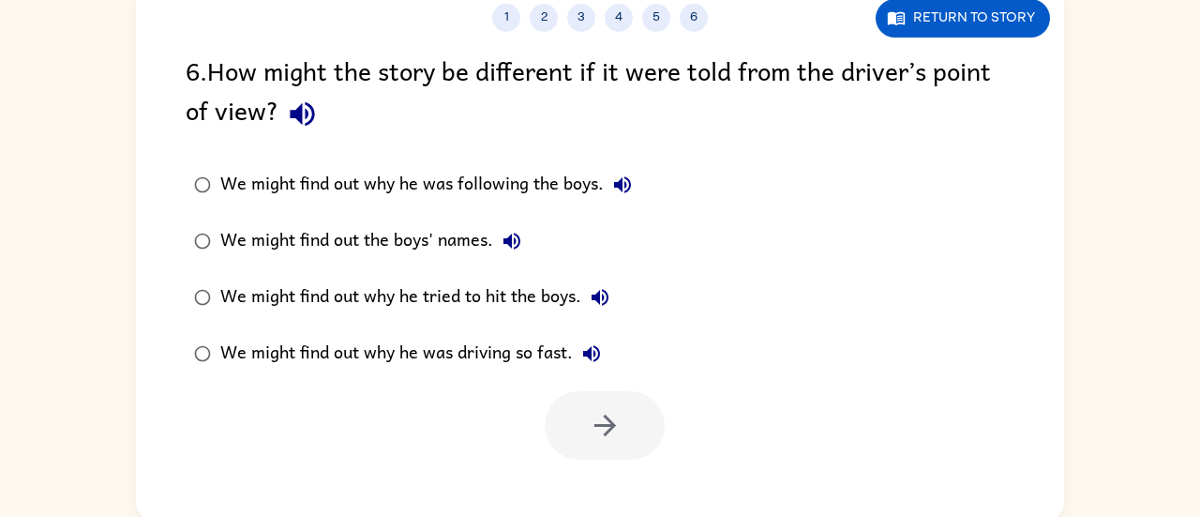  What do you see at coordinates (419, 297) in the screenshot?
I see `div: We might find out why he tried to hit the boys.` at bounding box center [419, 297].